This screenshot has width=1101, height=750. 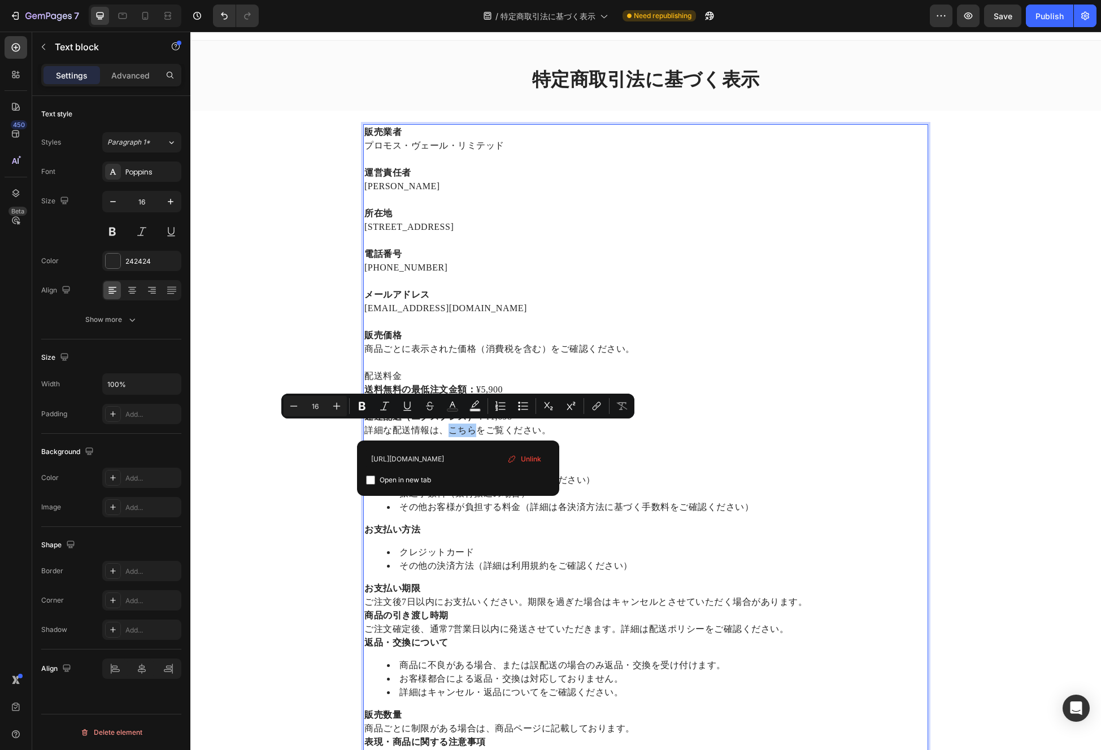 What do you see at coordinates (111, 320) in the screenshot?
I see `button: Show more` at bounding box center [111, 320].